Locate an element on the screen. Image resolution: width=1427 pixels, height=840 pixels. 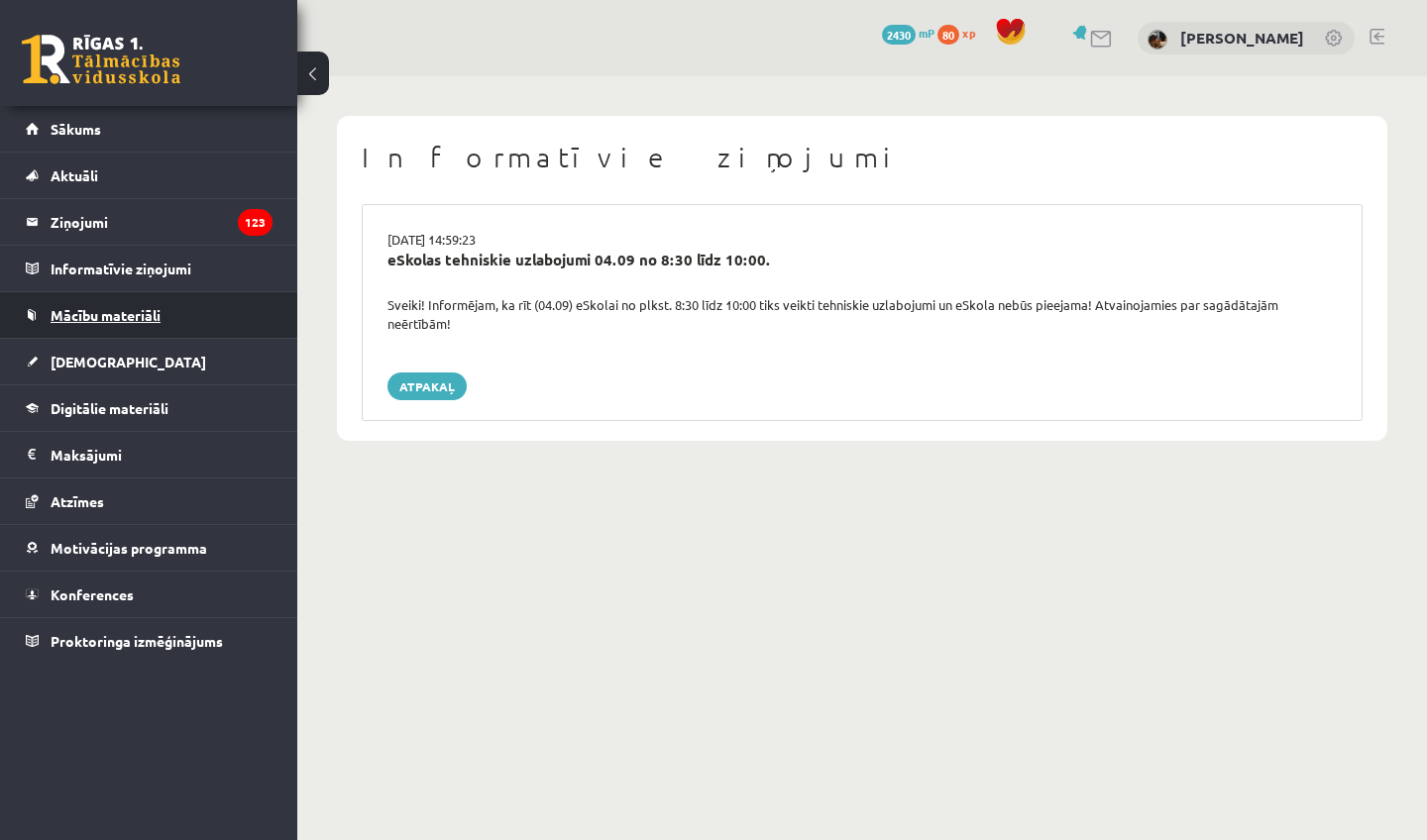
span: 80 is located at coordinates (948, 35).